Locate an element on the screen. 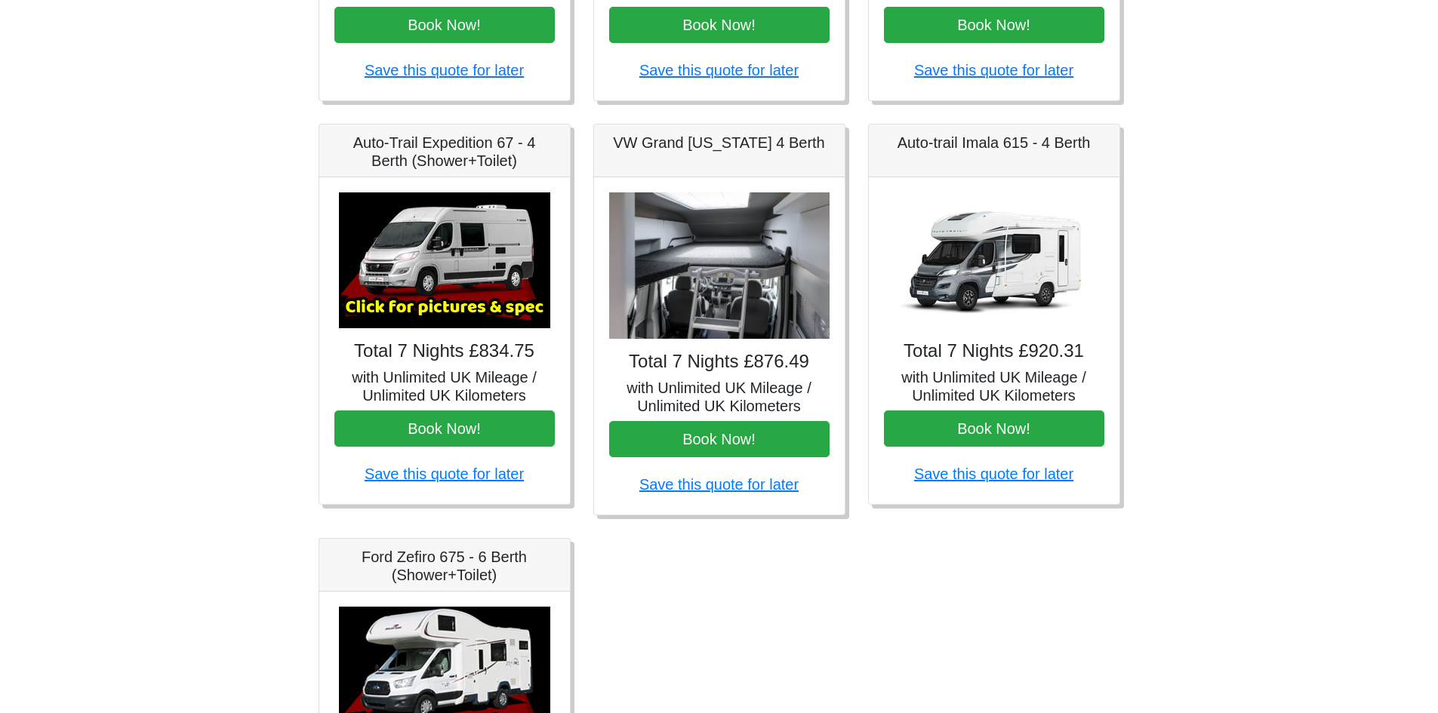 Image resolution: width=1438 pixels, height=713 pixels. h5: Auto-Trail Expedition 67 - 4 Berth (Shower+Toilet) is located at coordinates (445, 152).